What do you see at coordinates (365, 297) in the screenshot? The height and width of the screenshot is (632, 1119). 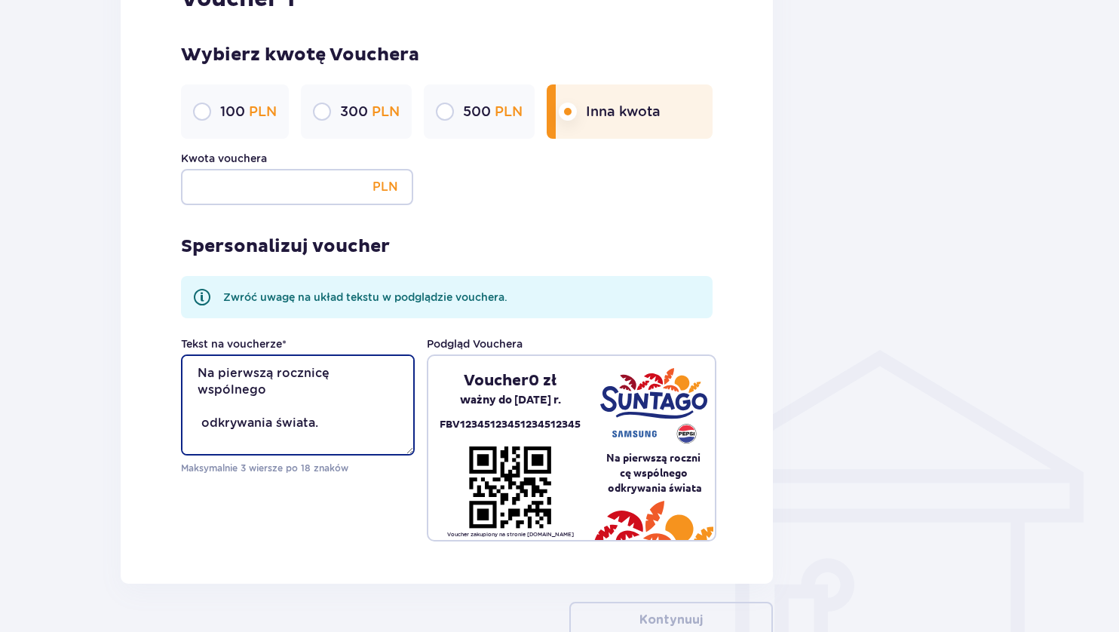 I see `p: Zwróć uwagę na układ tekstu w podglądzie vouchera.` at bounding box center [365, 297].